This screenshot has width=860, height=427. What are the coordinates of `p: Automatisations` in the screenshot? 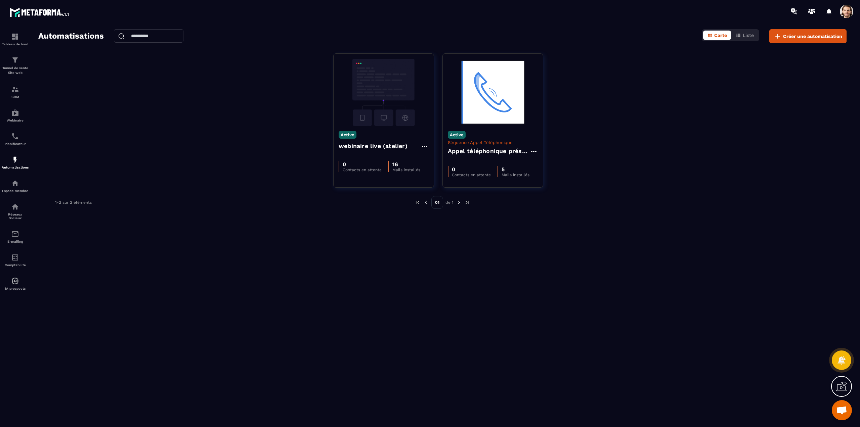 It's located at (15, 167).